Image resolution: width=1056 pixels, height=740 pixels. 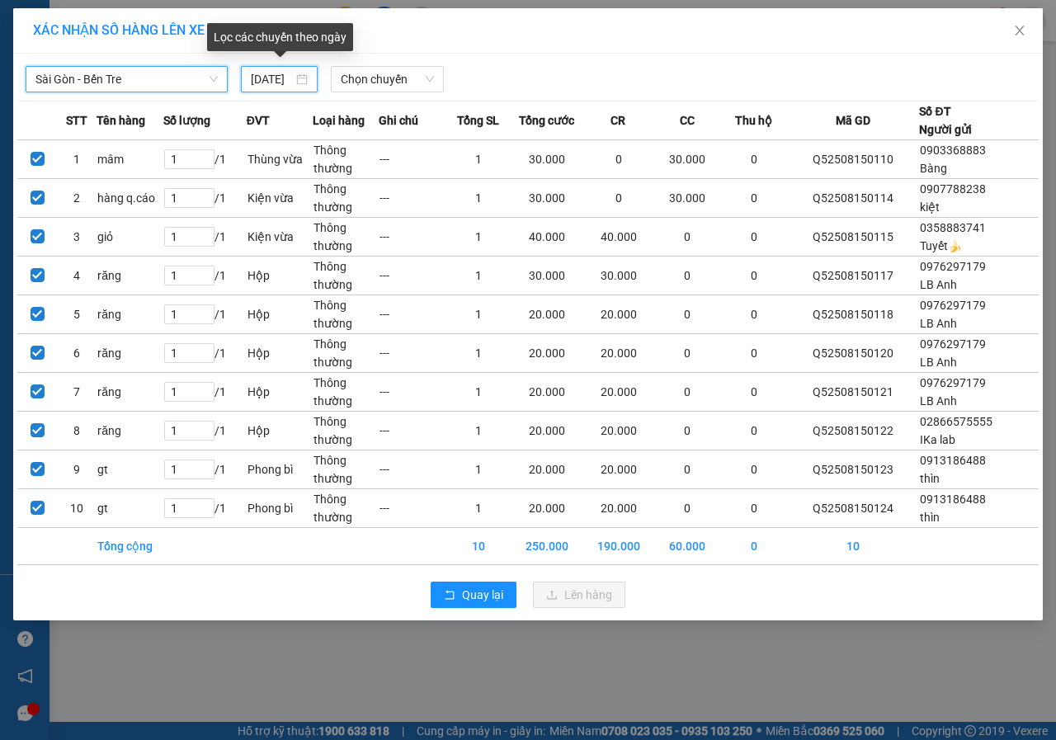 I want to click on td: Q52508150120, so click(x=853, y=353).